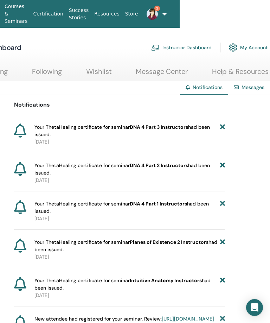 This screenshot has width=270, height=323. Describe the element at coordinates (132, 14) in the screenshot. I see `a: Store` at that location.